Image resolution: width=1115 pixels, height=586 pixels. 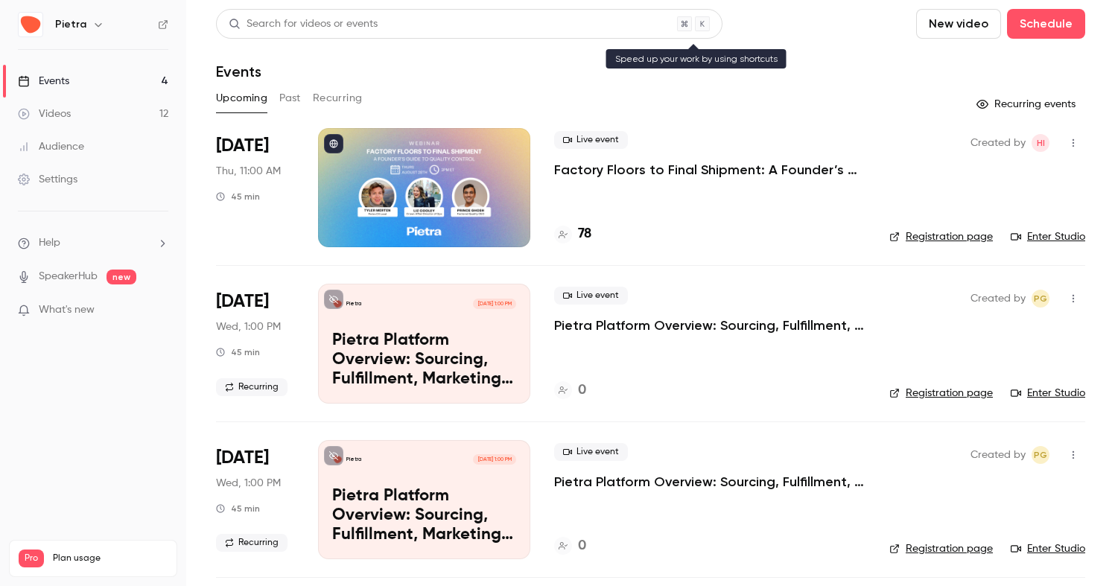 I want to click on a: SpeakerHub, so click(x=68, y=276).